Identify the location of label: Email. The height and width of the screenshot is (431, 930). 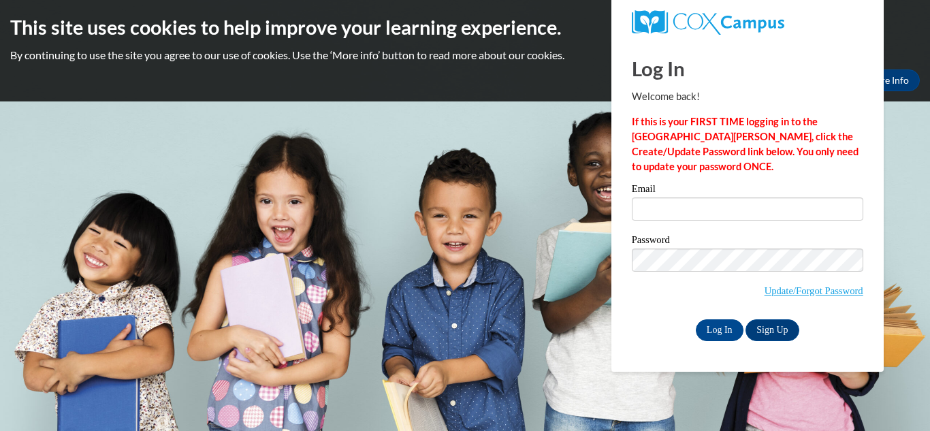
(748, 191).